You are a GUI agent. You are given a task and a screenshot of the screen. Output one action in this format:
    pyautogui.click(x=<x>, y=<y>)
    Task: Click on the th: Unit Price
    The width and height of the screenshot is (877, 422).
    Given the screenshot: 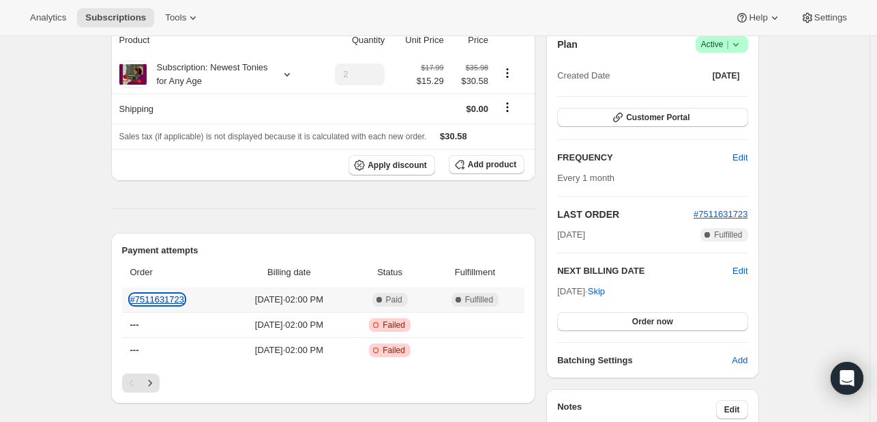 What is the action you would take?
    pyautogui.click(x=418, y=40)
    